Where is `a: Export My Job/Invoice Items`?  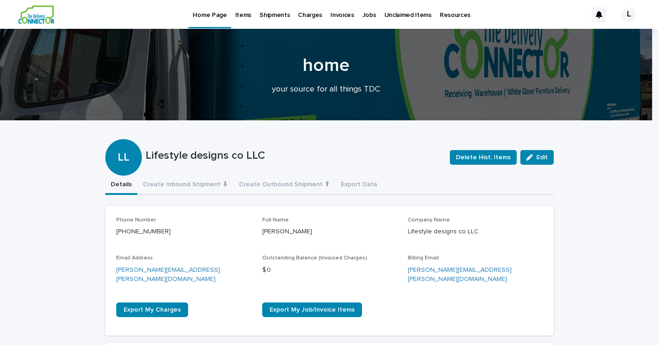 a: Export My Job/Invoice Items is located at coordinates (312, 310).